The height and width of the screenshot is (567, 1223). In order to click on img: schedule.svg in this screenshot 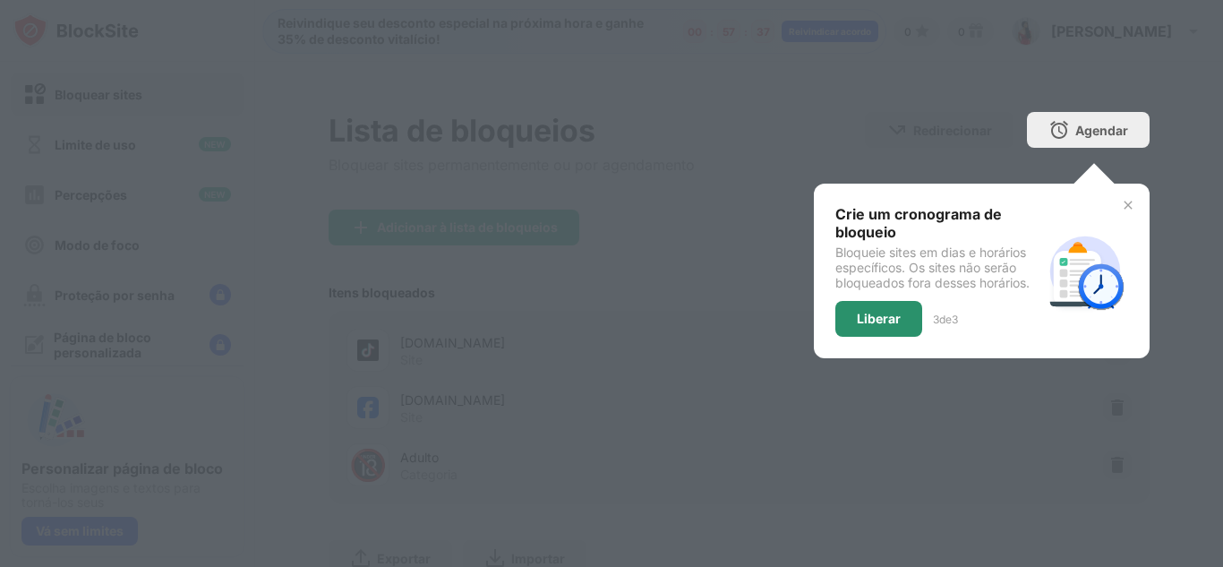, I will do `click(1085, 271)`.